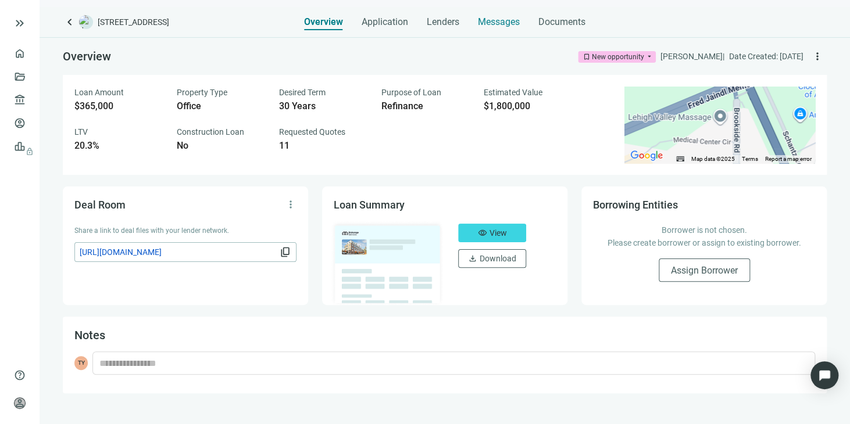  Describe the element at coordinates (385, 22) in the screenshot. I see `span: Application` at that location.